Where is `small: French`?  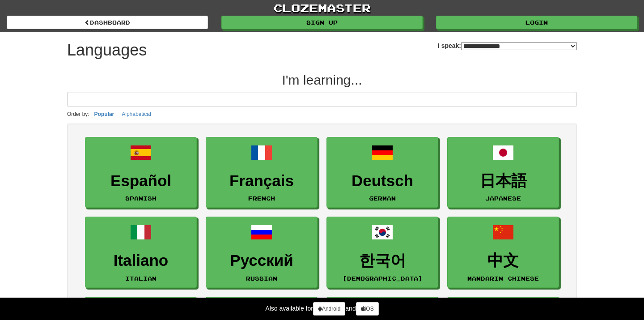
small: French is located at coordinates (262, 198).